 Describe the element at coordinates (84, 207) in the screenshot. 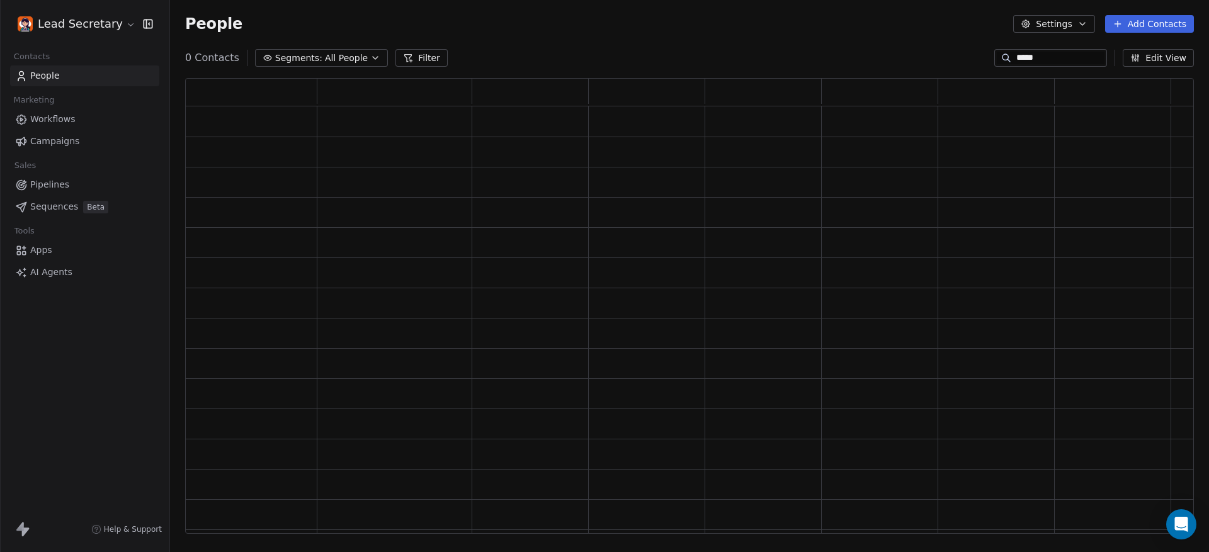

I see `a: SequencesBeta` at that location.